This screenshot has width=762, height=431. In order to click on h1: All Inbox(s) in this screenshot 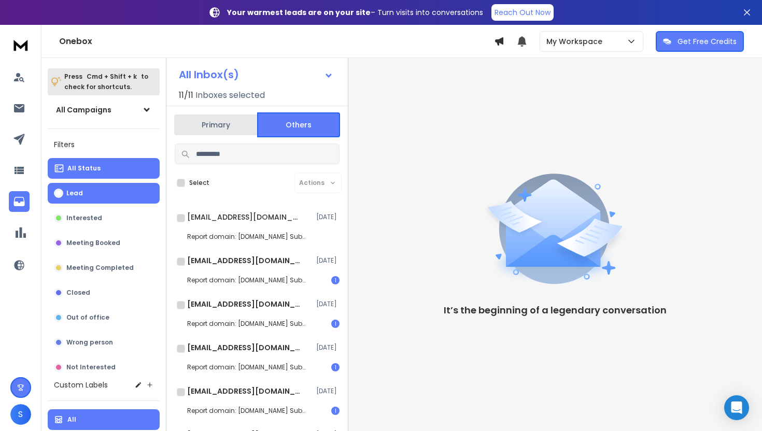, I will do `click(209, 75)`.